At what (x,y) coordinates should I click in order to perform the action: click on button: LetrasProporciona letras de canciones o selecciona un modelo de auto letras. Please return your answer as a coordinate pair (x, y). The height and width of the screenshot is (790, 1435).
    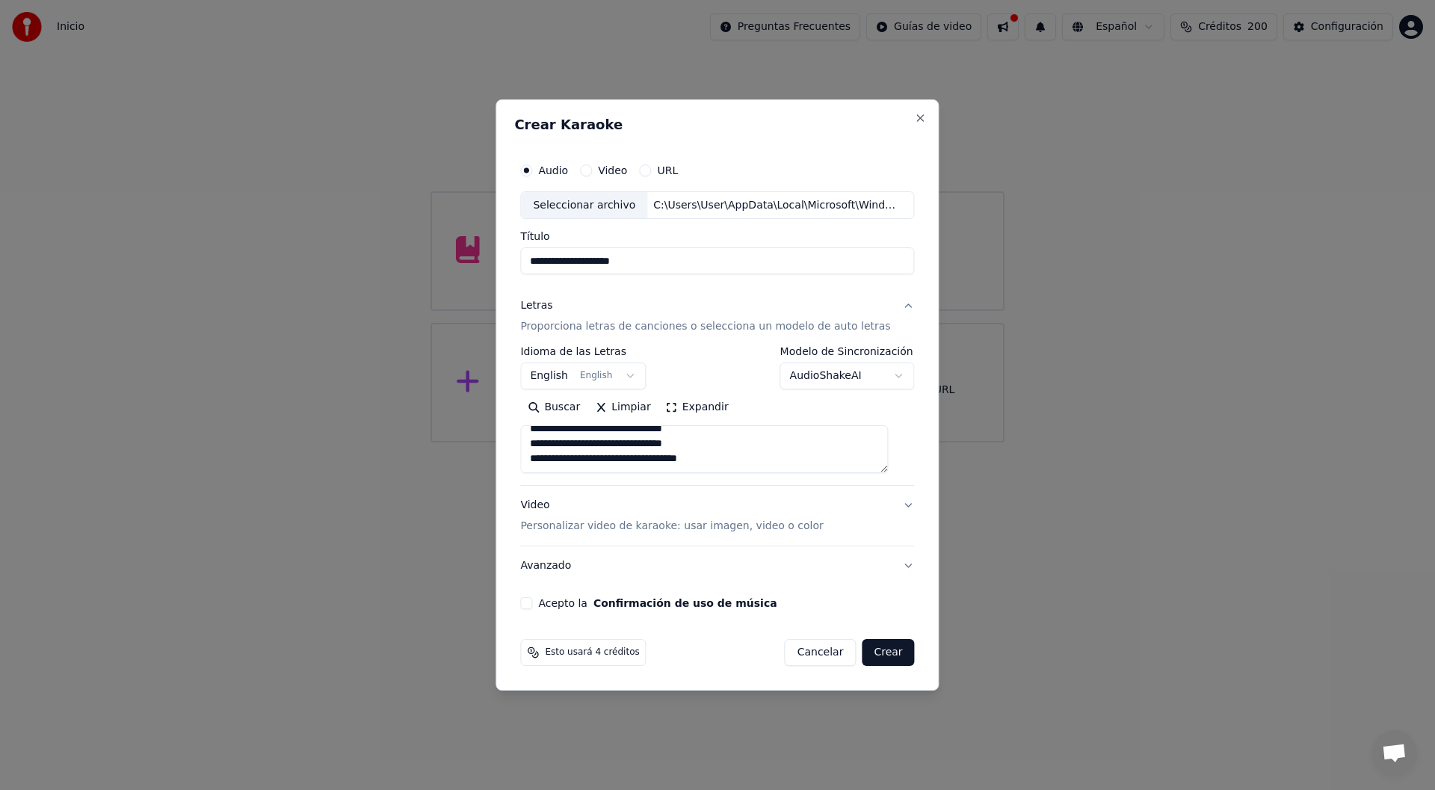
    Looking at the image, I should click on (717, 317).